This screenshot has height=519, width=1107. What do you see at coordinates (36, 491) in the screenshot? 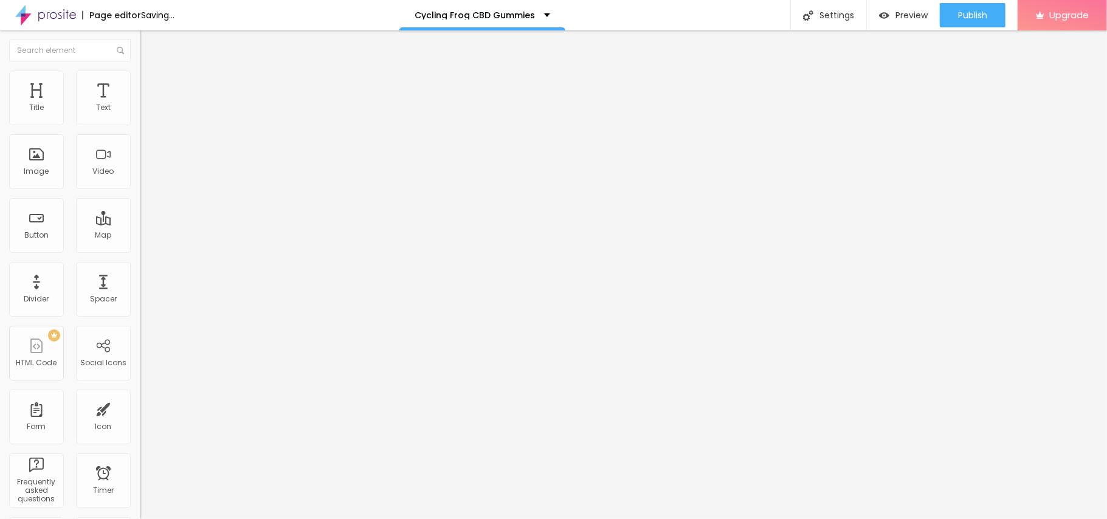
I see `div: Frequently asked questions` at bounding box center [36, 491].